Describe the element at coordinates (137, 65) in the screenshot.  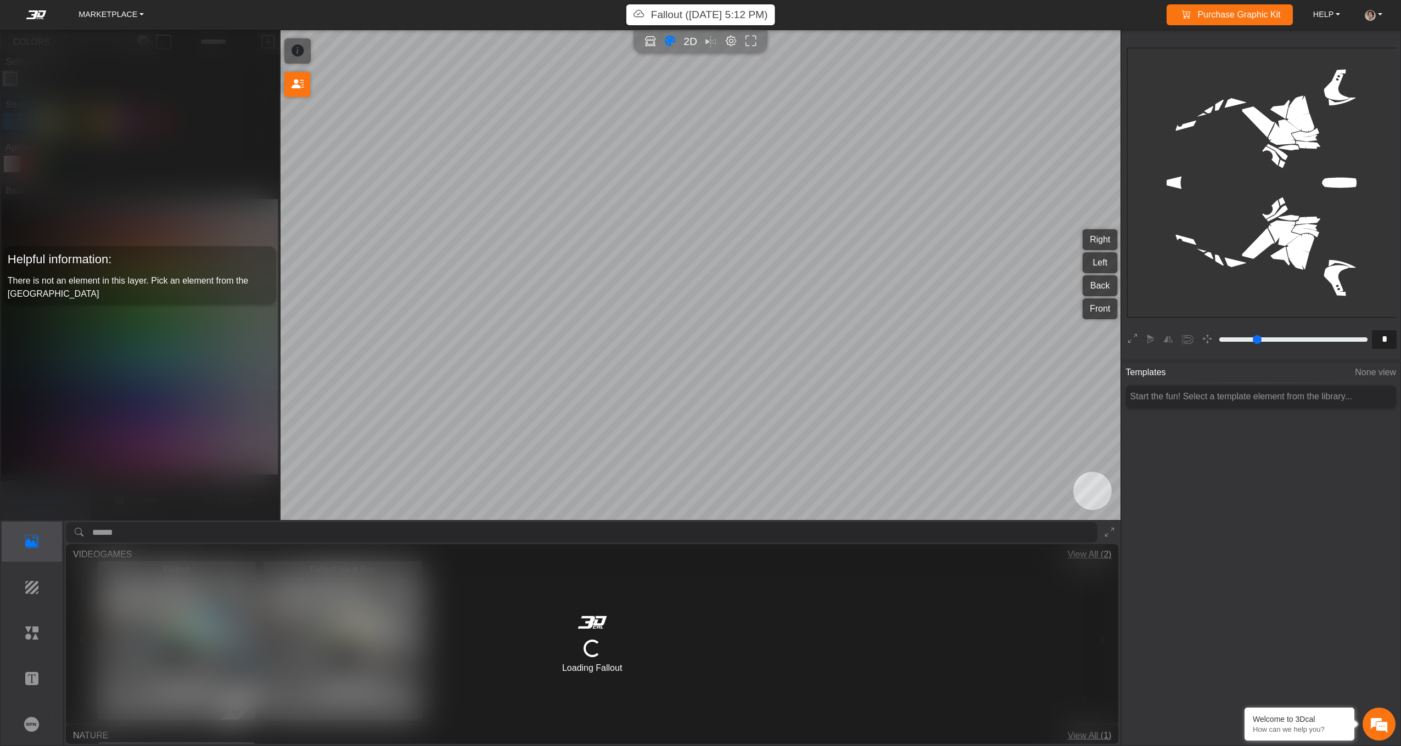
I see `div: Chat with us now` at that location.